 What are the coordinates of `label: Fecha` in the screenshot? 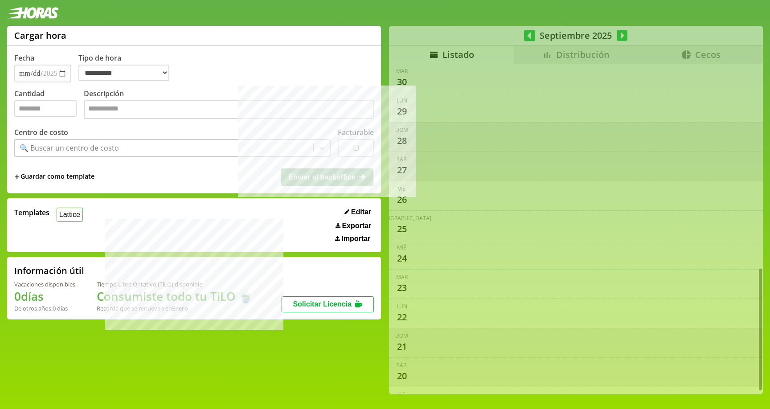 It's located at (24, 58).